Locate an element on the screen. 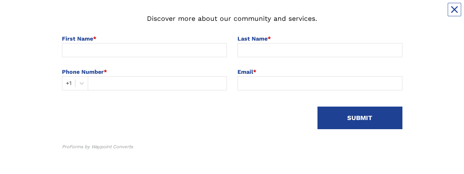  button: Close is located at coordinates (454, 10).